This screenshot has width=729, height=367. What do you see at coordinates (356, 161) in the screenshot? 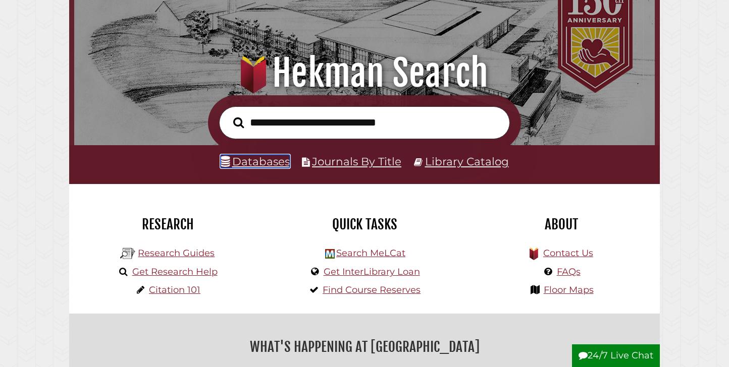
I see `a: Journals By Title` at bounding box center [356, 161].